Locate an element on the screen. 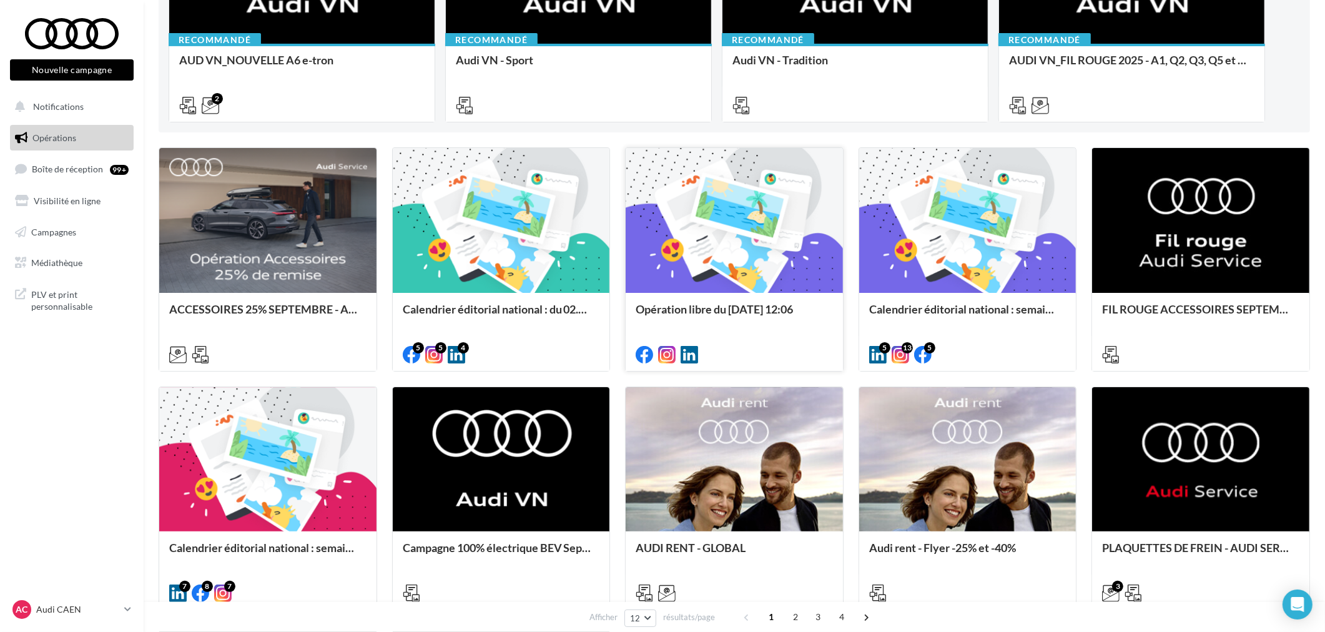  span: 3 is located at coordinates (818, 617).